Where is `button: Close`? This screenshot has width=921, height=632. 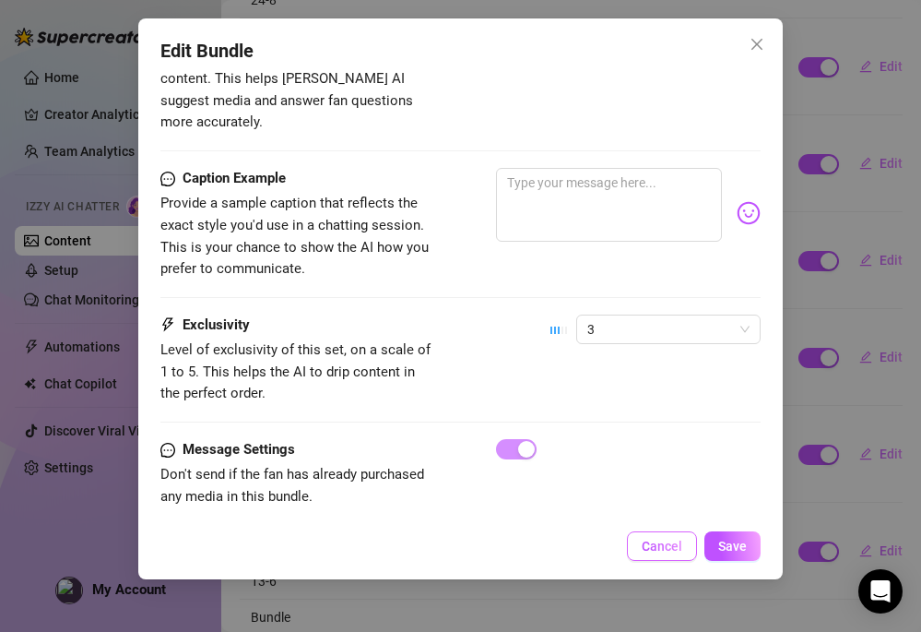
button: Close is located at coordinates (757, 44).